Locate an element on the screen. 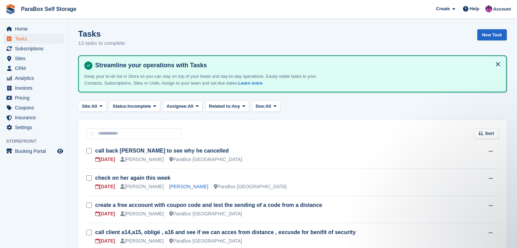  a: call client a14,a15, obligé , a16 and see if we can acces from distance , excusde for benifit of ... is located at coordinates (226, 232).